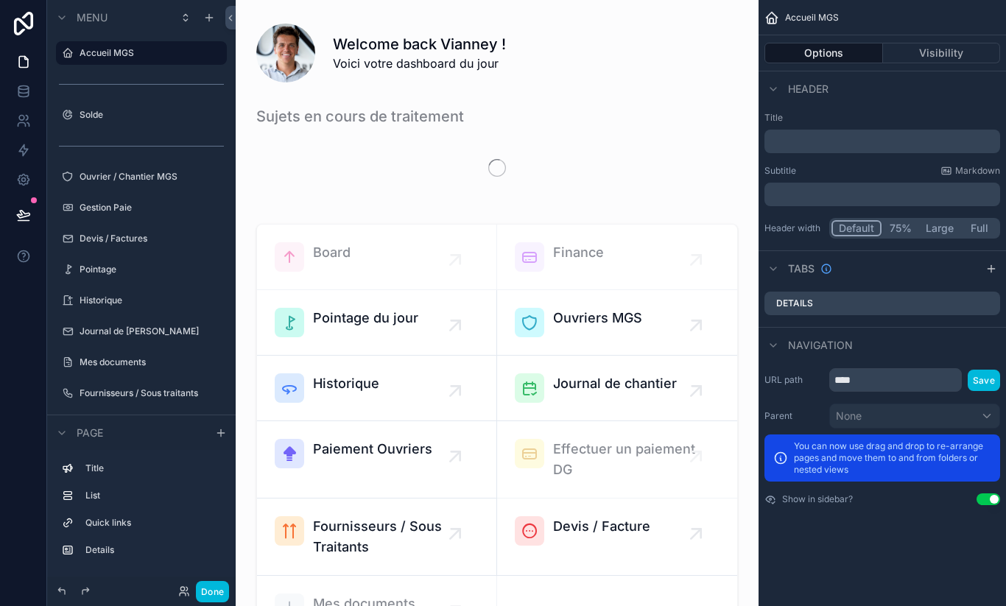 The height and width of the screenshot is (606, 1006). Describe the element at coordinates (149, 301) in the screenshot. I see `a: Historique` at that location.